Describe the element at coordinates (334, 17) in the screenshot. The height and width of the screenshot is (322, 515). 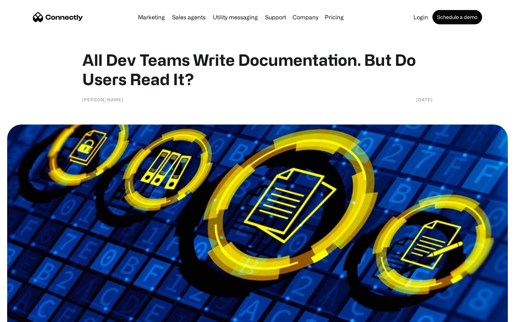
I see `a: Pricing` at that location.